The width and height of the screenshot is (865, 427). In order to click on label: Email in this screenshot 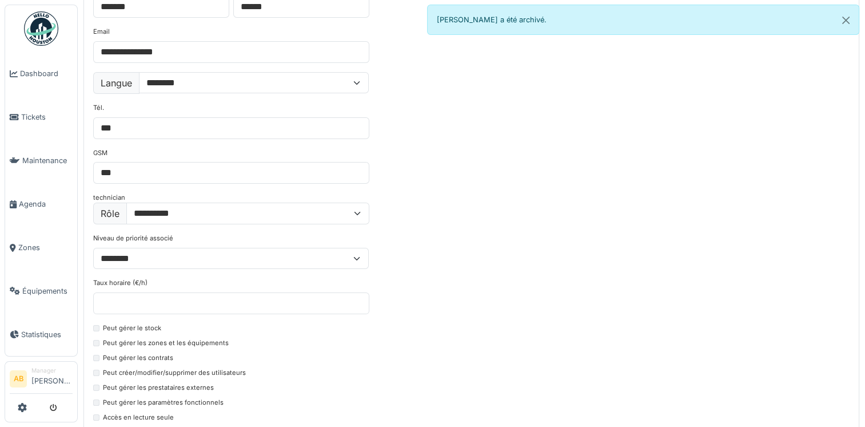, I will do `click(101, 31)`.